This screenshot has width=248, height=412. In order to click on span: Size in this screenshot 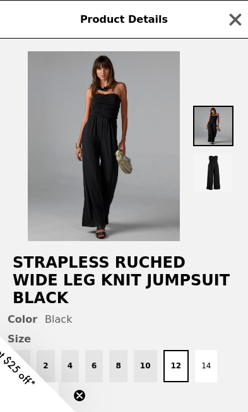, I will do `click(124, 338)`.